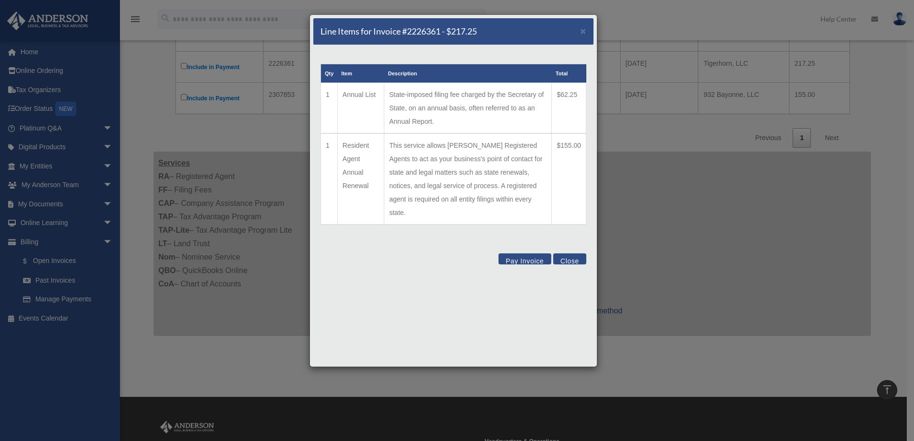 The height and width of the screenshot is (441, 914). What do you see at coordinates (569, 108) in the screenshot?
I see `td: $62.25` at bounding box center [569, 108].